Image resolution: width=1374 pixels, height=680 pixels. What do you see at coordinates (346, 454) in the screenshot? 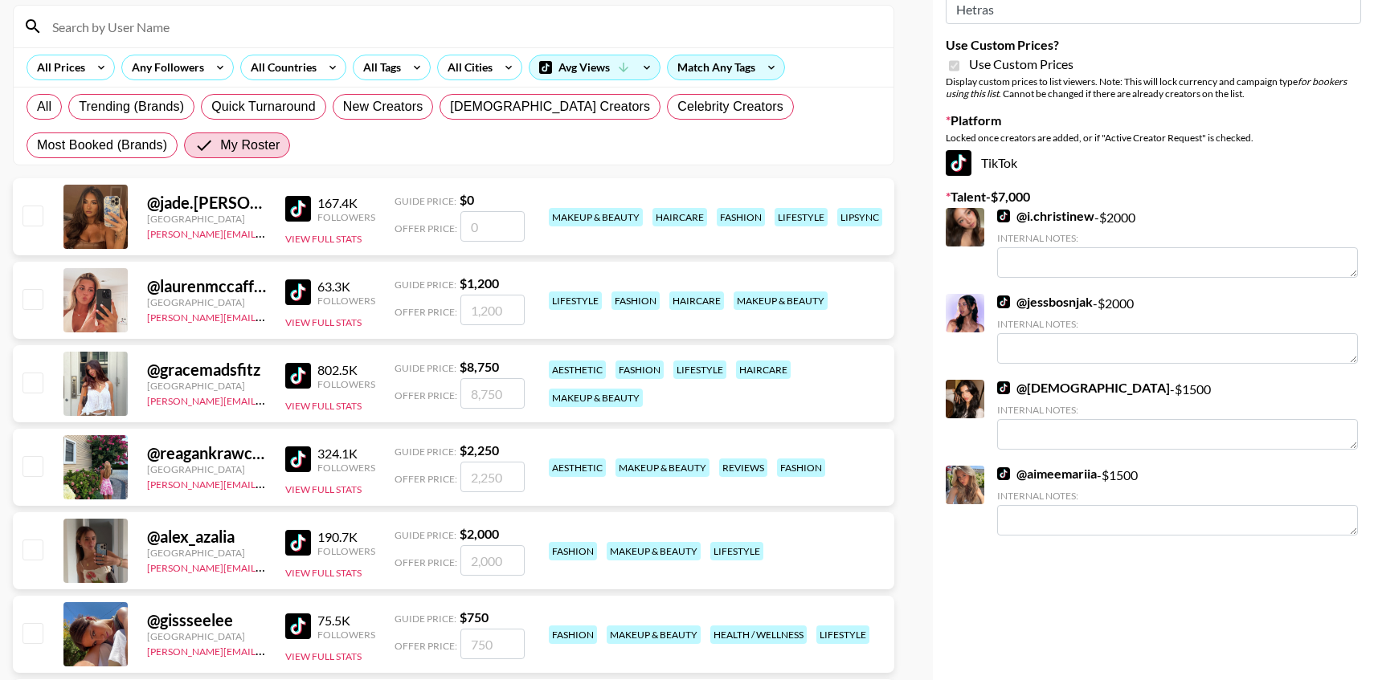
I see `div: 324.1K` at bounding box center [346, 454].